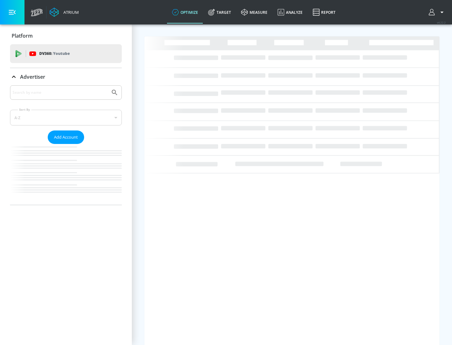 This screenshot has width=452, height=345. Describe the element at coordinates (185, 12) in the screenshot. I see `a: optimize` at that location.